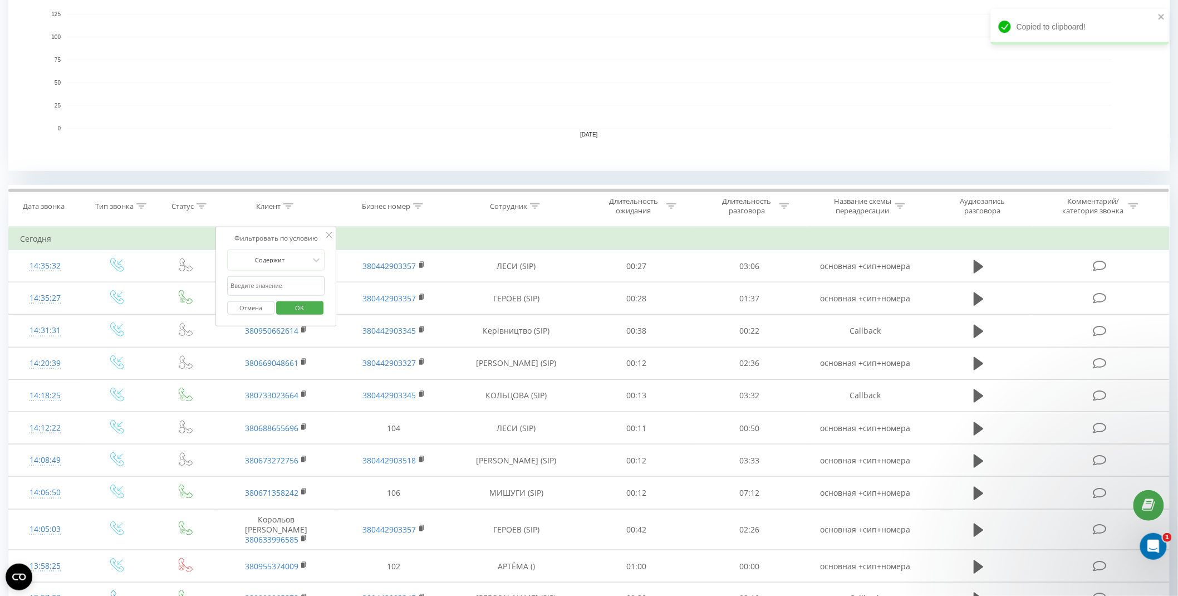 Image resolution: width=1178 pixels, height=596 pixels. What do you see at coordinates (394, 428) in the screenshot?
I see `td: 104` at bounding box center [394, 428].